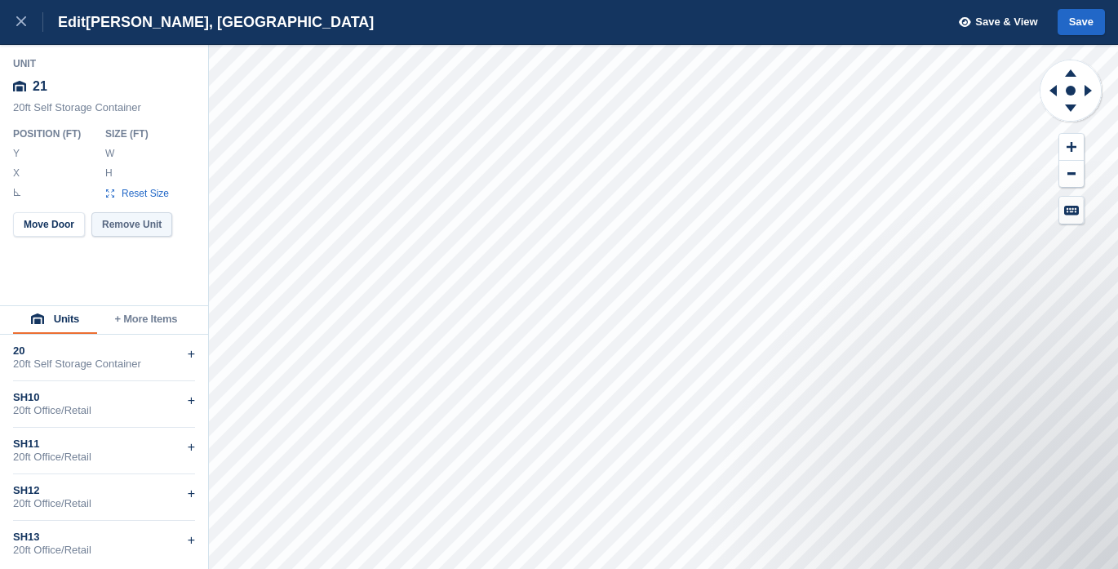  What do you see at coordinates (104, 351) in the screenshot?
I see `div: 20` at bounding box center [104, 351].